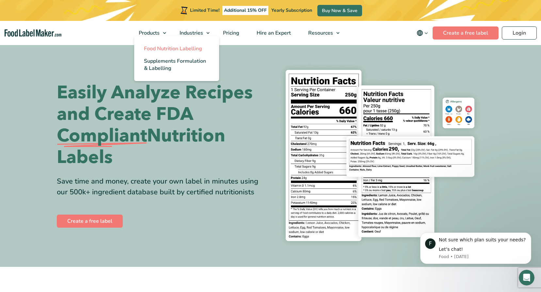  Describe the element at coordinates (292, 10) in the screenshot. I see `span: Yearly Subscription` at that location.